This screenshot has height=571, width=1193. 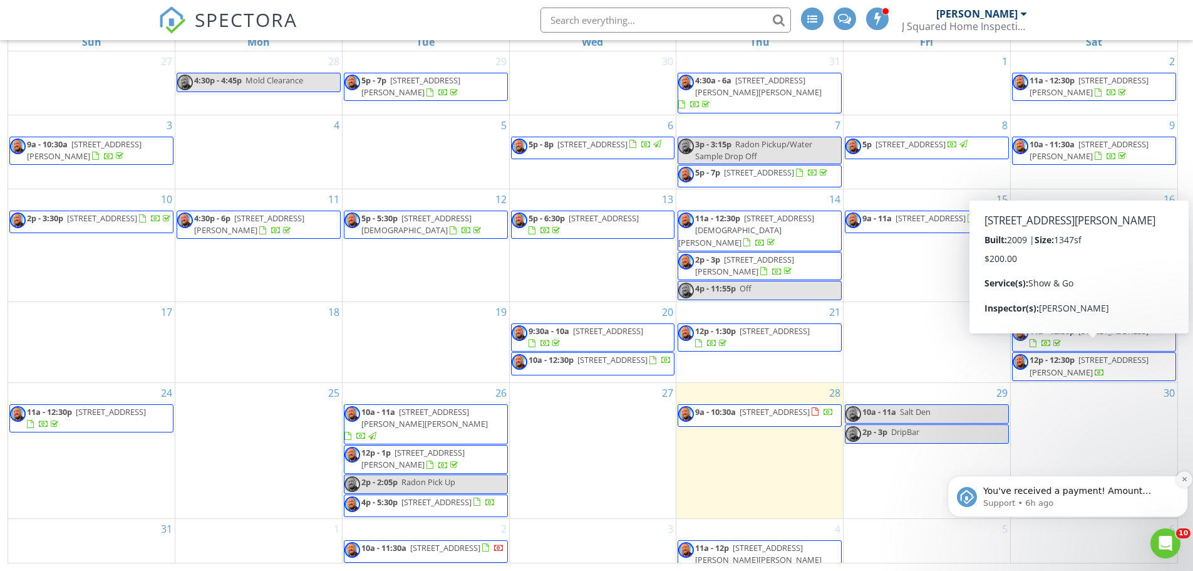 I want to click on td: Go to August 5, 2025, so click(x=425, y=152).